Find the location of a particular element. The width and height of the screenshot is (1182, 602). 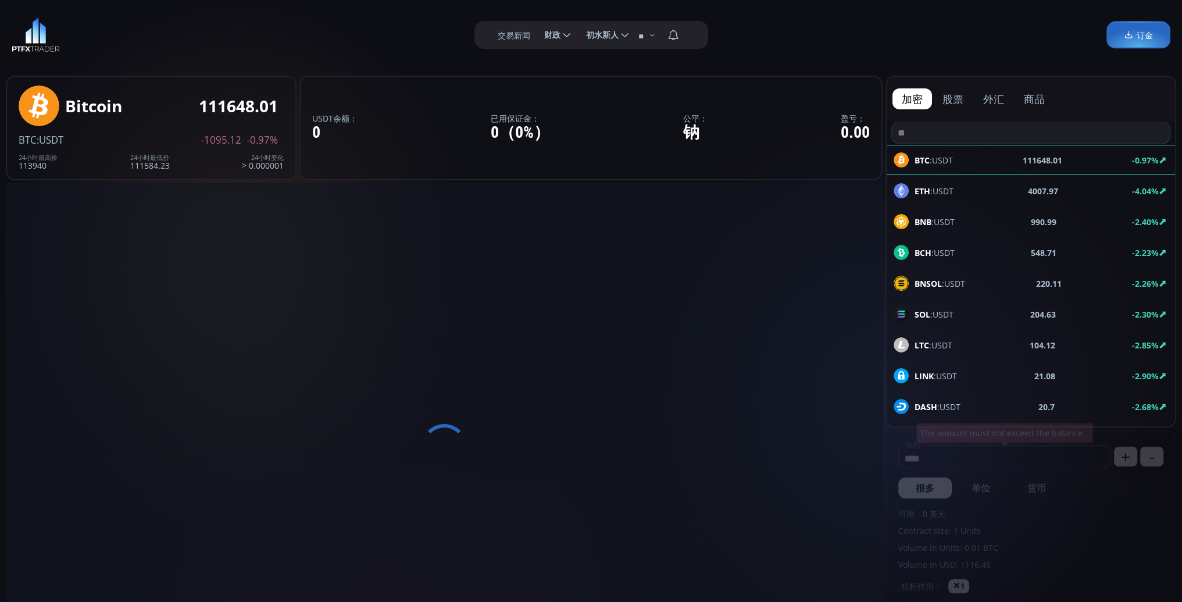

b: -2.68% is located at coordinates (1146, 407).